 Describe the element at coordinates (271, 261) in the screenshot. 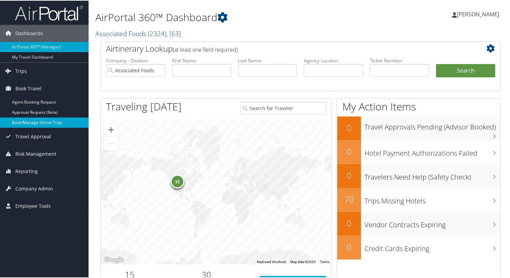

I see `button: Keyboard shortcuts` at that location.